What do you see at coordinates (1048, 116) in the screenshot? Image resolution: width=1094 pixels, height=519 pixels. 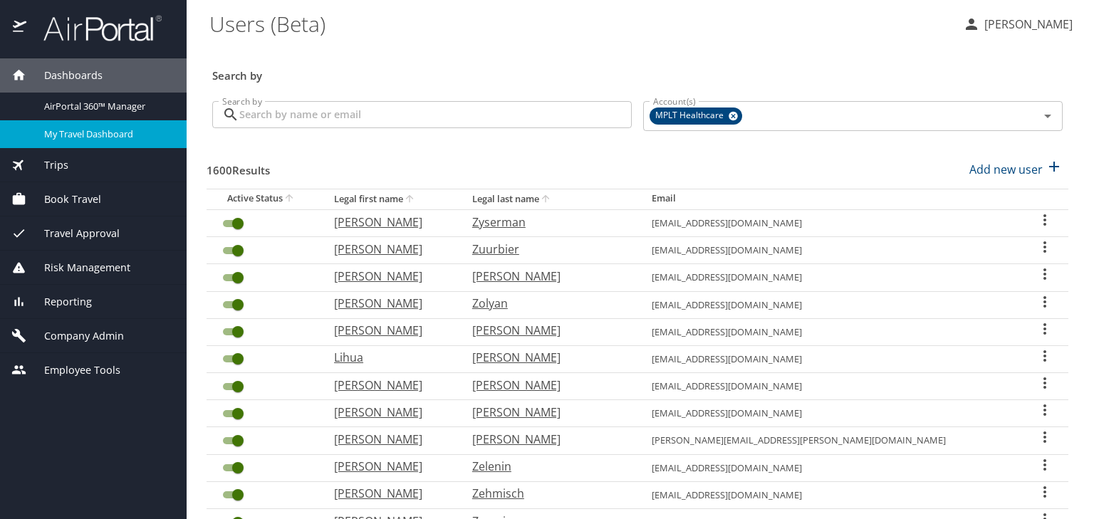 I see `button: Open` at bounding box center [1048, 116].